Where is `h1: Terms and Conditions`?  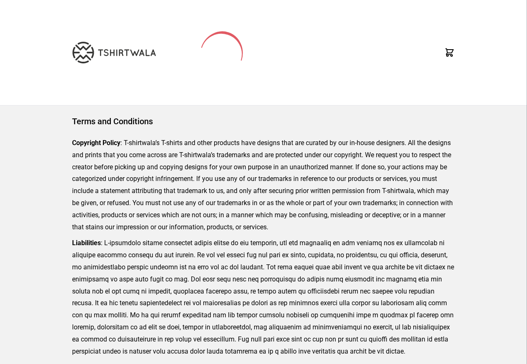
h1: Terms and Conditions is located at coordinates (263, 121).